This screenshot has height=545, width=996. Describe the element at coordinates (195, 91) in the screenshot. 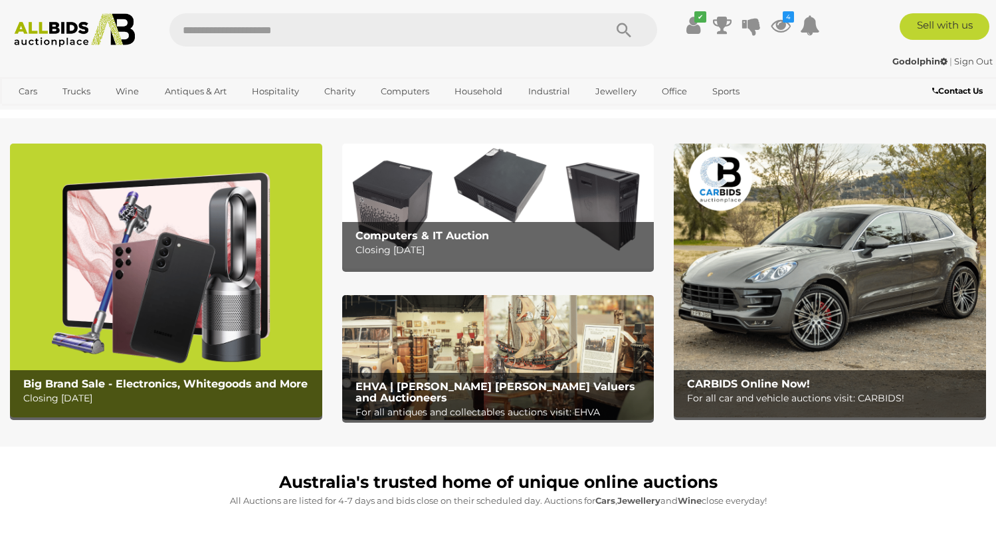

I see `a: Antiques & Art` at that location.